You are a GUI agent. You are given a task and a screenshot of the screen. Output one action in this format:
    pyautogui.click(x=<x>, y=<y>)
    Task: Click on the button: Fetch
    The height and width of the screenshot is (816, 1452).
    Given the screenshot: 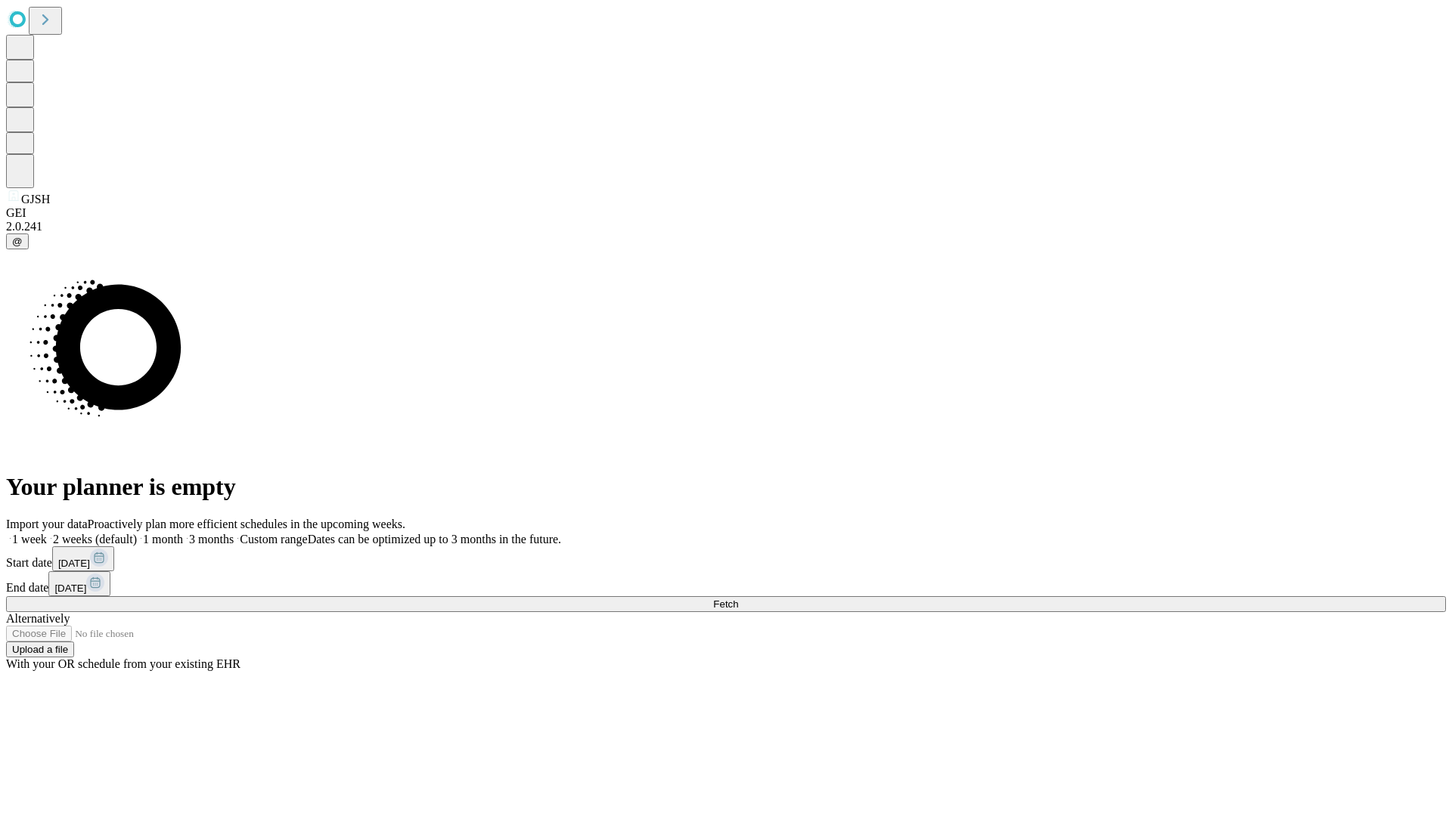 What is the action you would take?
    pyautogui.click(x=726, y=604)
    